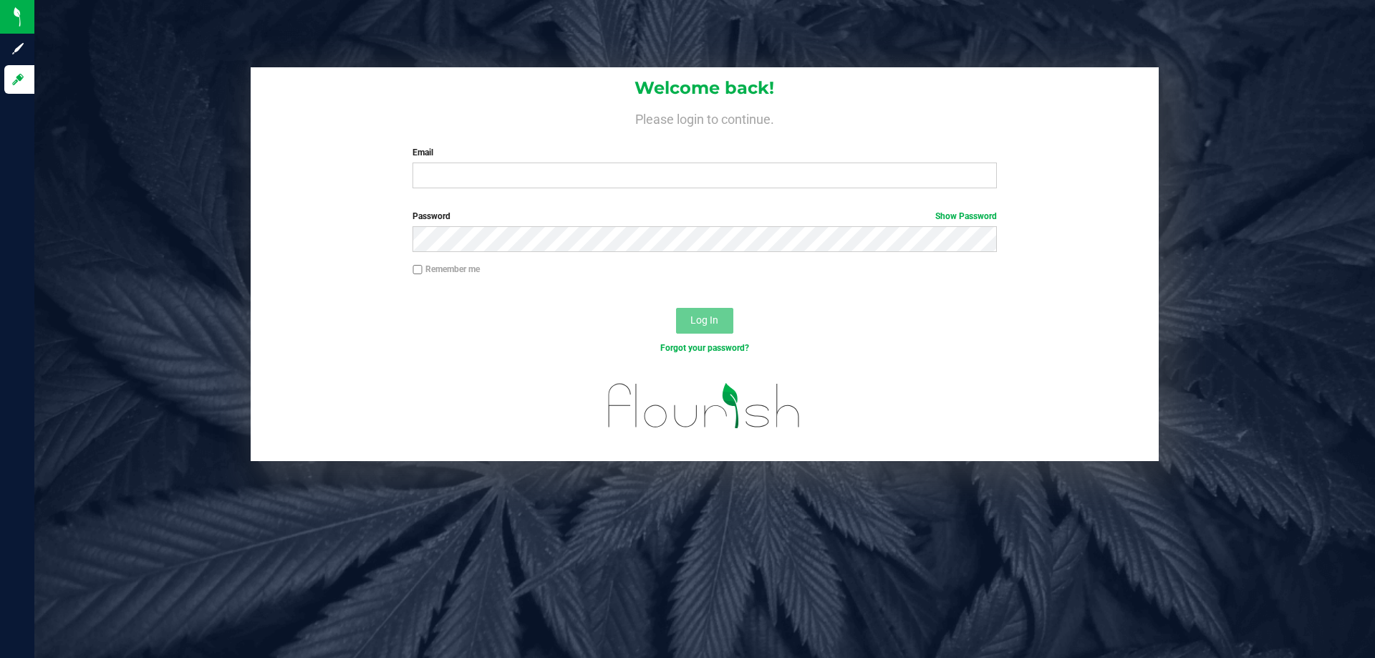 This screenshot has height=658, width=1375. I want to click on h1: Welcome back!, so click(705, 88).